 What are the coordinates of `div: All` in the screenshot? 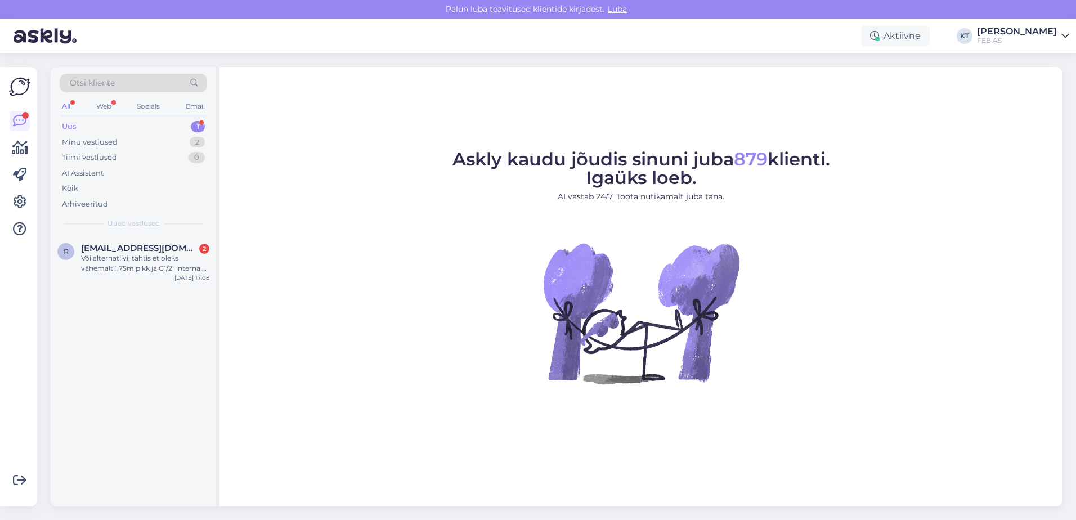 It's located at (66, 106).